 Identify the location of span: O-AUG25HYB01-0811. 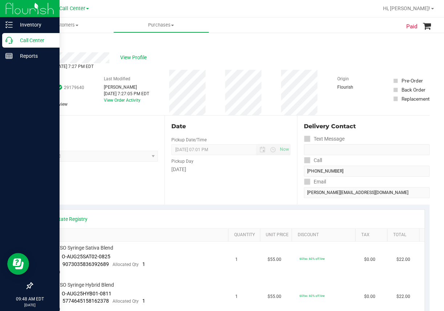
(86, 293).